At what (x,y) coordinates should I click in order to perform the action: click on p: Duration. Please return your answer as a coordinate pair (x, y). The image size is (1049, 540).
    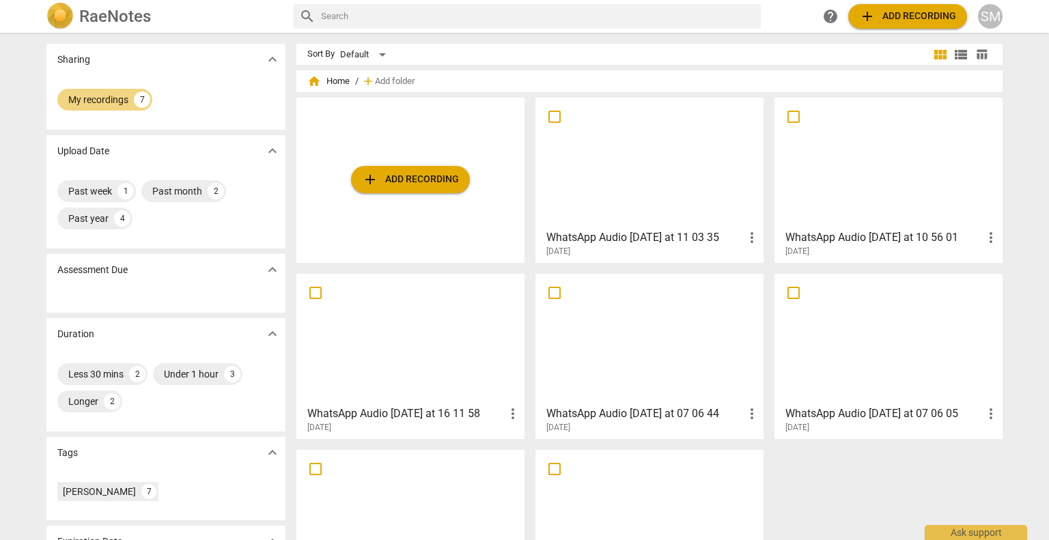
    Looking at the image, I should click on (76, 334).